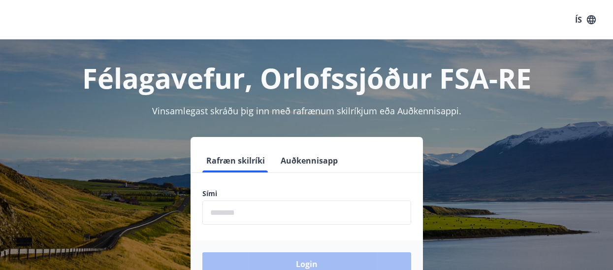 Image resolution: width=613 pixels, height=270 pixels. I want to click on button: Auðkennisapp, so click(309, 160).